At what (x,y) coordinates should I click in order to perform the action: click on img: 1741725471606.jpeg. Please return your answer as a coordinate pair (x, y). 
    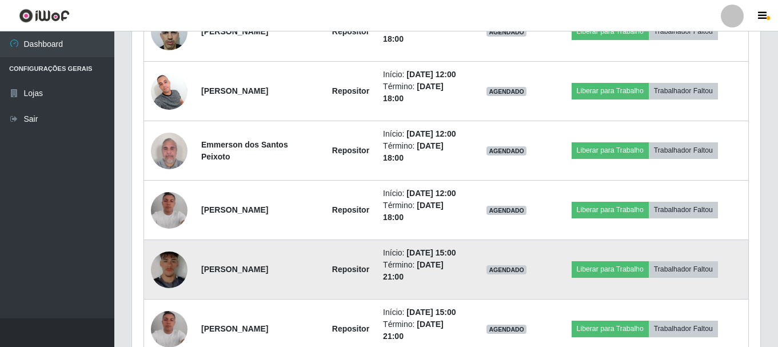
    Looking at the image, I should click on (169, 210).